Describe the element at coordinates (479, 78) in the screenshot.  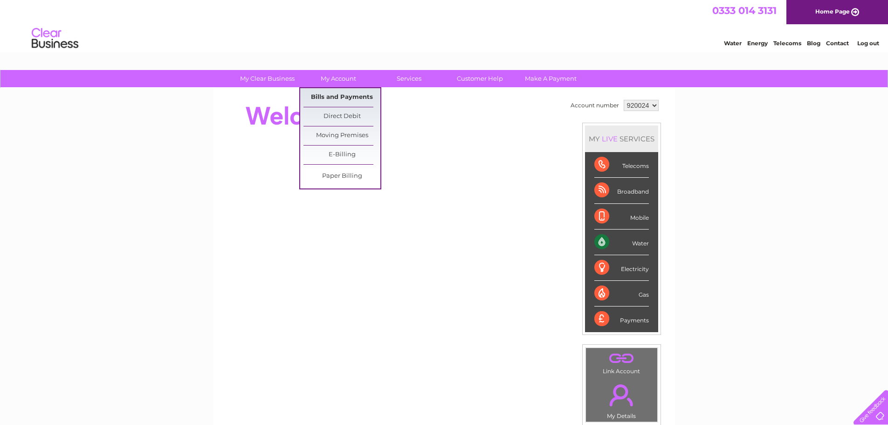
I see `a: Customer Help` at that location.